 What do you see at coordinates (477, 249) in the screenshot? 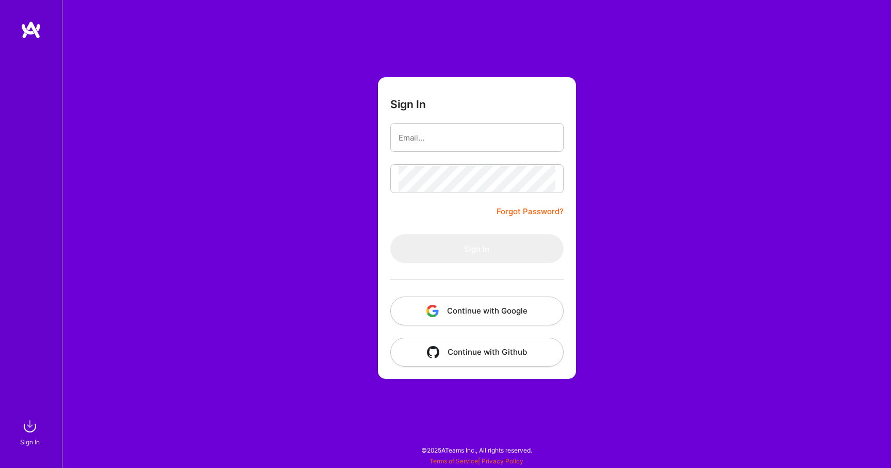
I see `button: Sign In` at bounding box center [477, 249].